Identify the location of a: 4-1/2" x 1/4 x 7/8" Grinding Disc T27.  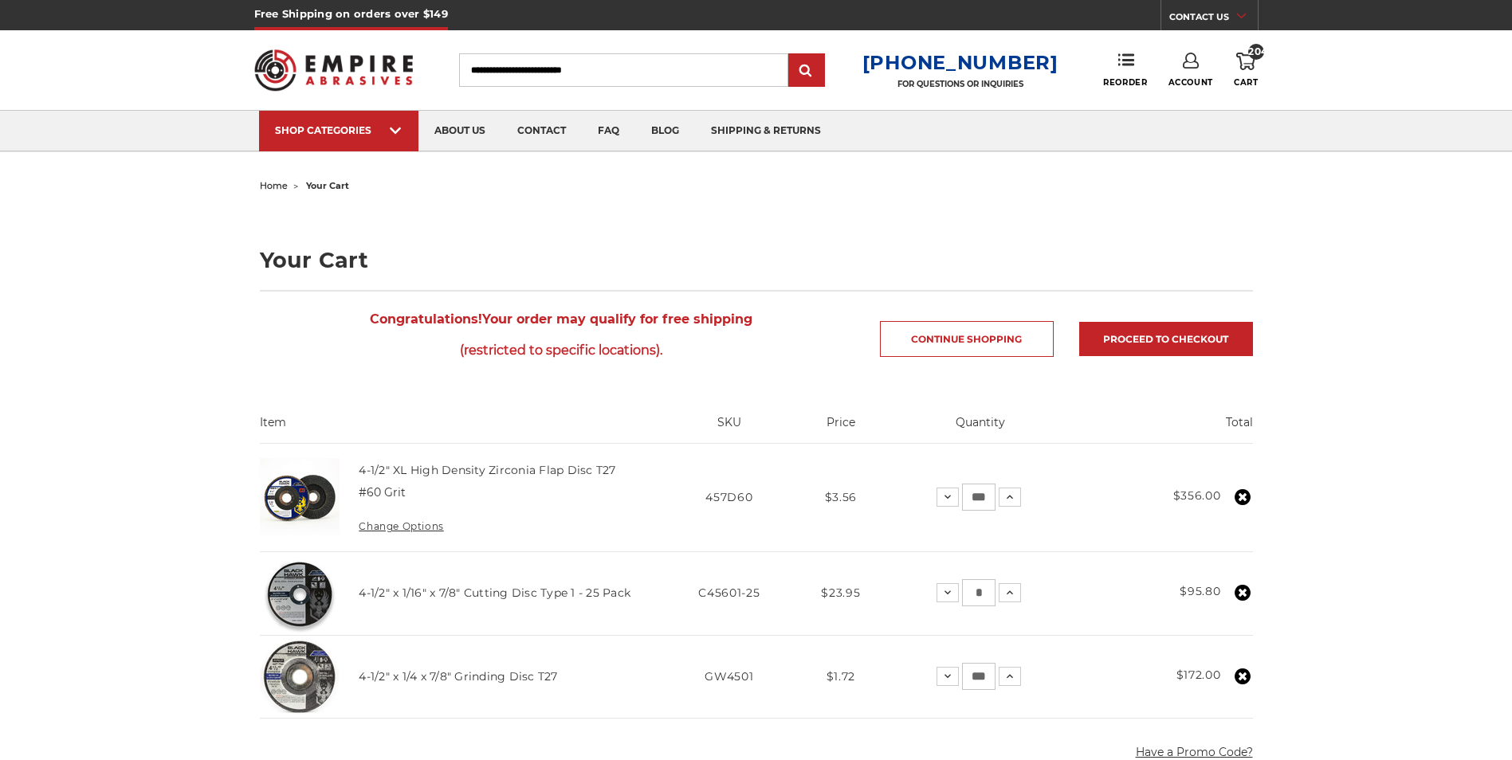
(457, 677).